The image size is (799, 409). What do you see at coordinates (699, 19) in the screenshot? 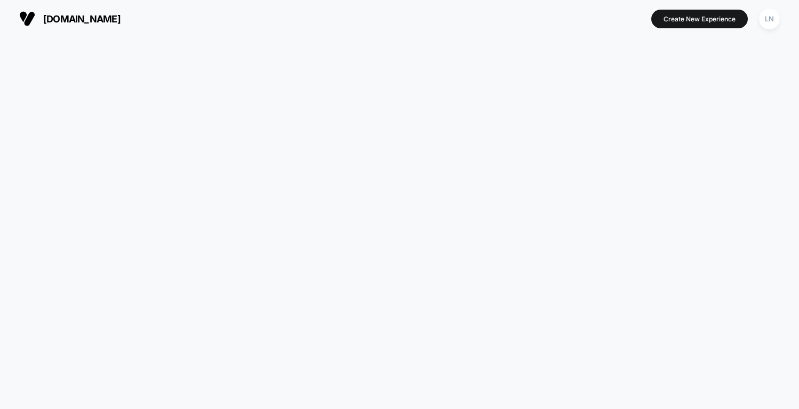
I see `button: Create New Experience` at bounding box center [699, 19].